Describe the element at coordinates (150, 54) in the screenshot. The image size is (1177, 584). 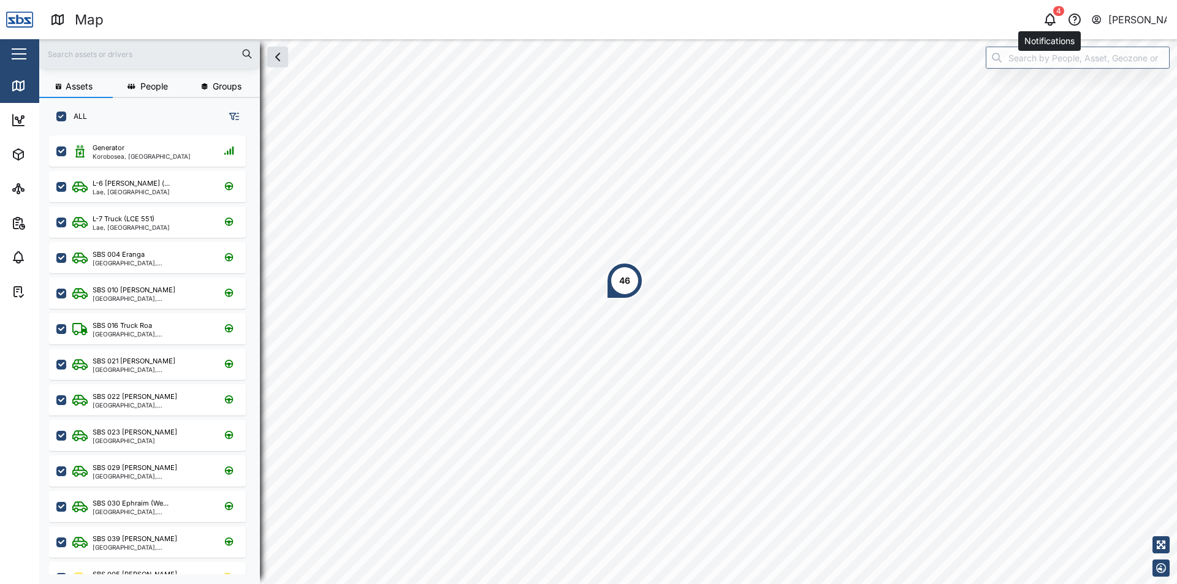
I see `input: Search assets or drivers` at that location.